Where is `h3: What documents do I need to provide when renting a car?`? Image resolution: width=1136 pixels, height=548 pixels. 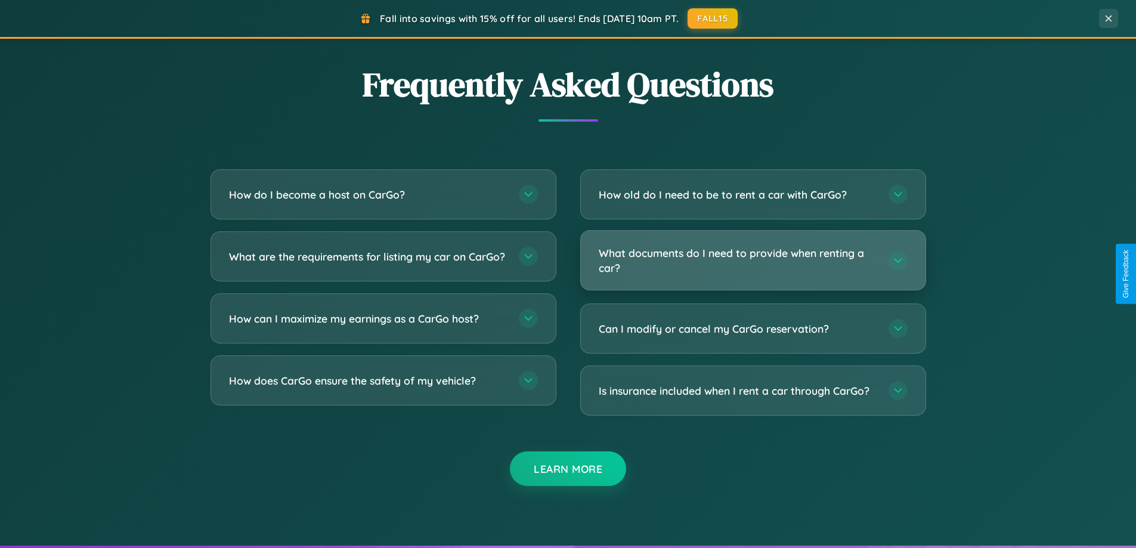
h3: What documents do I need to provide when renting a car? is located at coordinates (738, 260).